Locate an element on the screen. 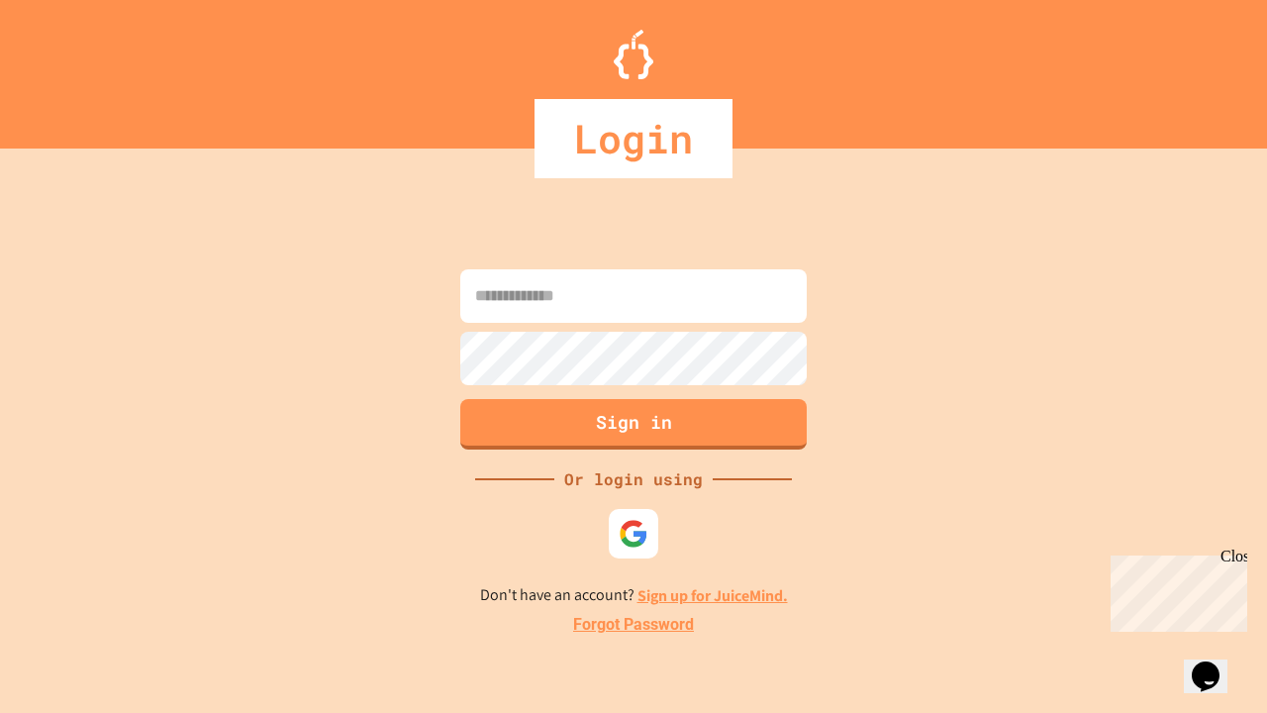 The width and height of the screenshot is (1267, 713). div: Or login using is located at coordinates (634, 479).